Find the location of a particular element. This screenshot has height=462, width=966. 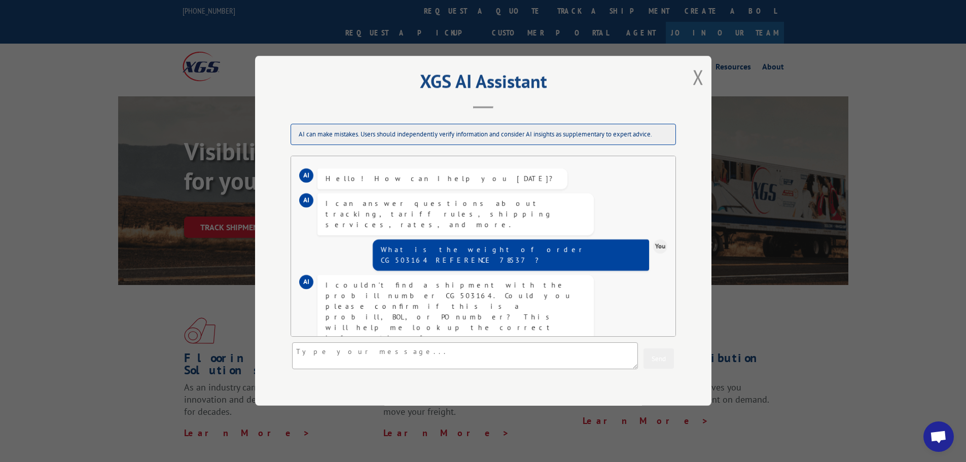

button: Close modal is located at coordinates (698, 77).